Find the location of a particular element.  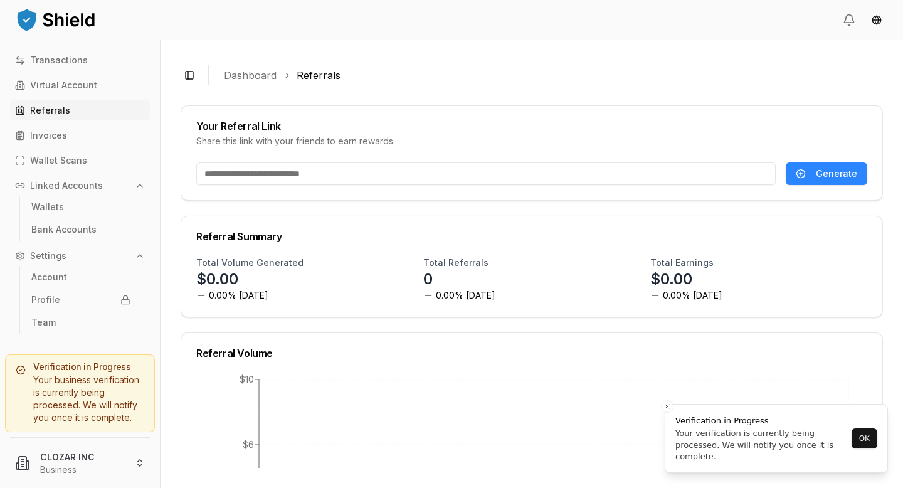

div: Your Referral Link is located at coordinates (532, 126).